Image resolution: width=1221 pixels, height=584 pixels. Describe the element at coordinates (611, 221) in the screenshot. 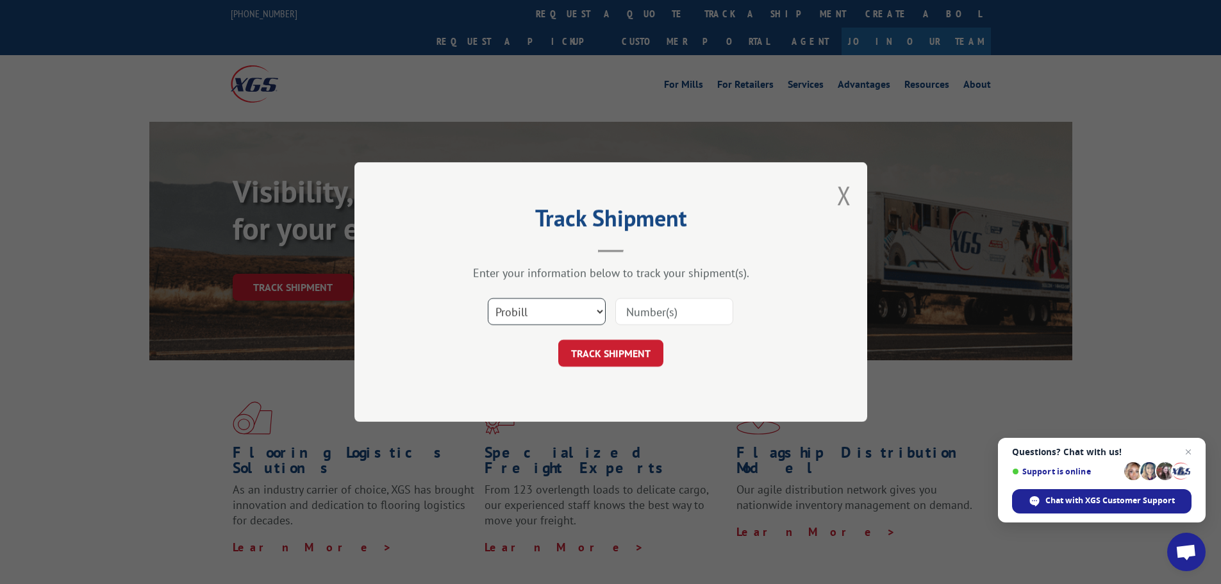

I see `h2: Track Shipment` at that location.